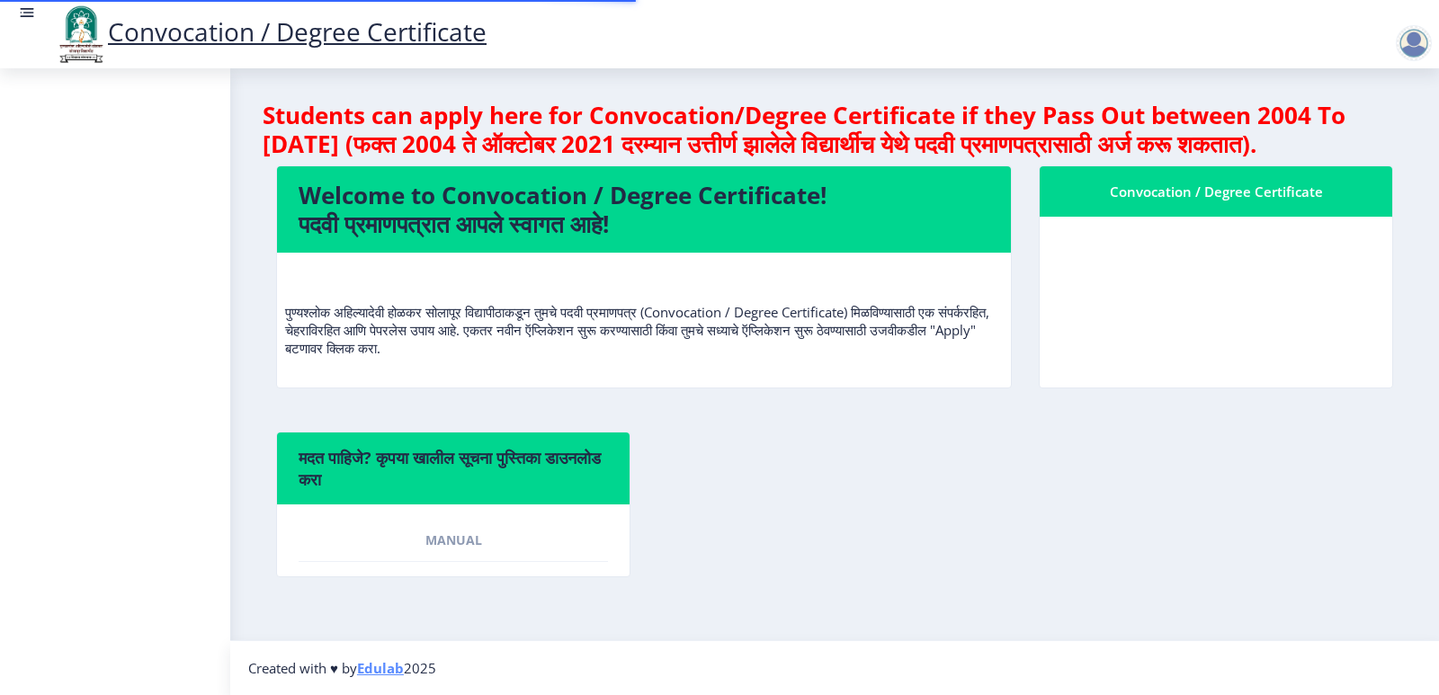 This screenshot has width=1439, height=695. Describe the element at coordinates (1216, 192) in the screenshot. I see `div: Convocation / Degree Certificate` at that location.